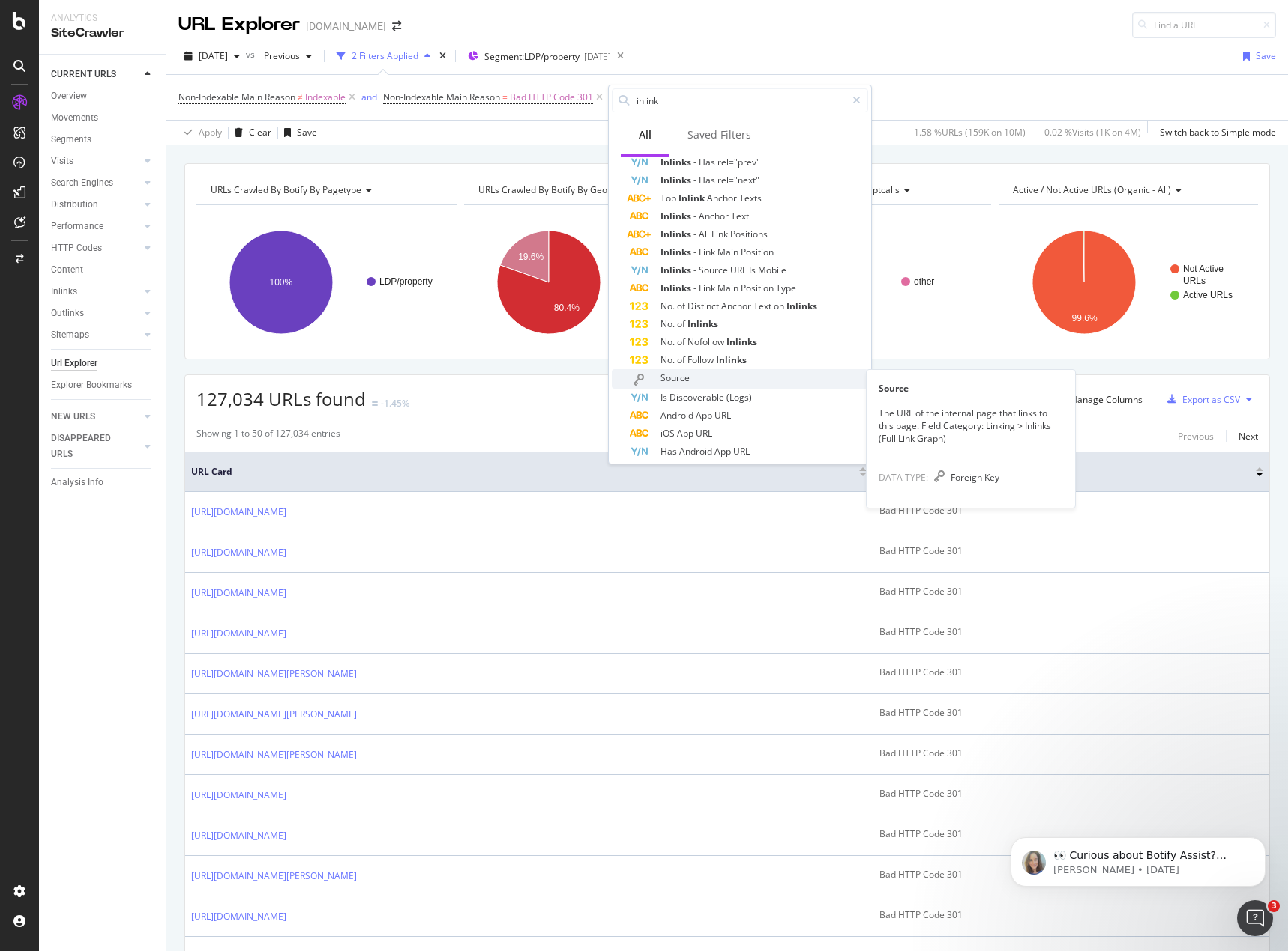  What do you see at coordinates (150, 454) in the screenshot?
I see `h2: Education` at bounding box center [150, 454].